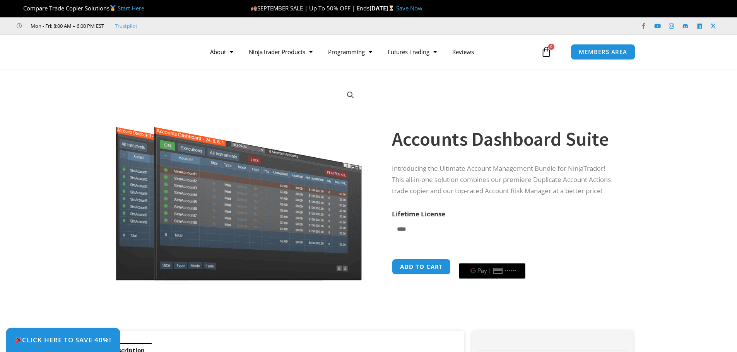  Describe the element at coordinates (63, 340) in the screenshot. I see `span: Click Here to save 40%!` at that location.